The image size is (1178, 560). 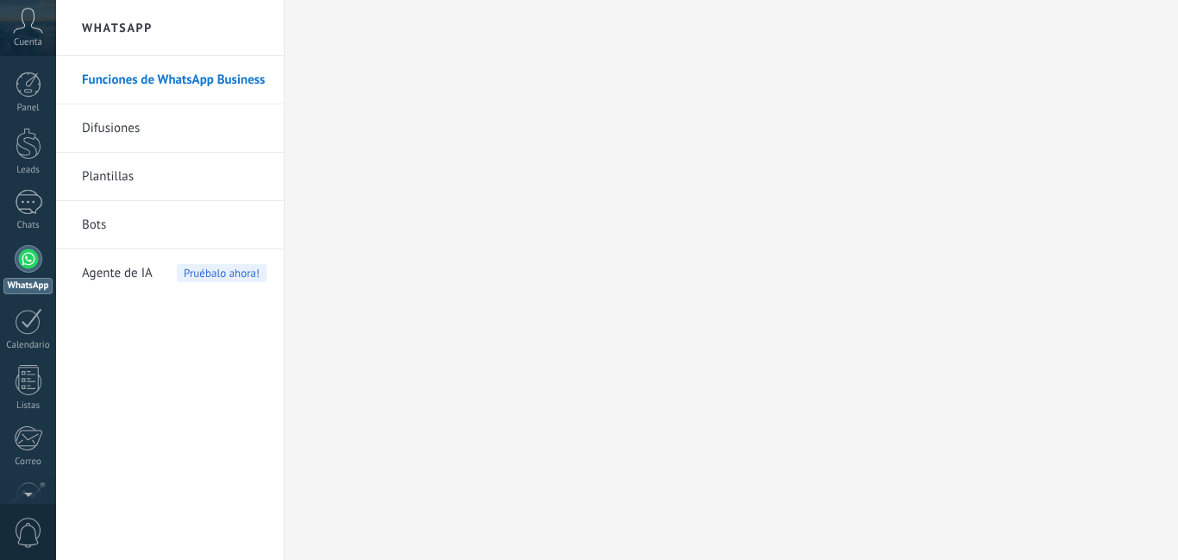 I want to click on a: Difusiones, so click(x=174, y=128).